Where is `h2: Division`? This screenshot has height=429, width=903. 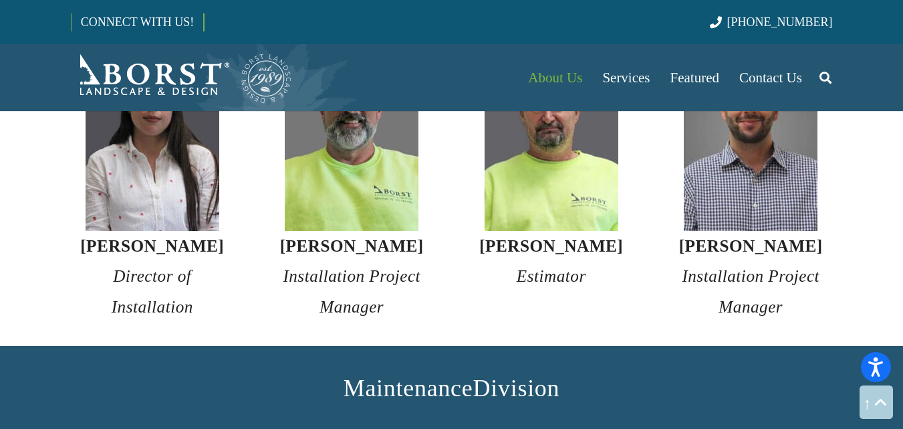 h2: Division is located at coordinates (452, 388).